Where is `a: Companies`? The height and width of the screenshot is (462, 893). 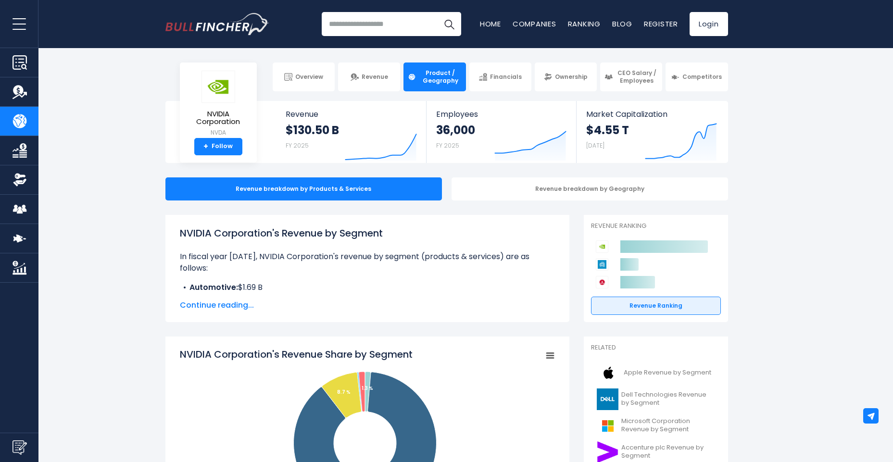 a: Companies is located at coordinates (534, 24).